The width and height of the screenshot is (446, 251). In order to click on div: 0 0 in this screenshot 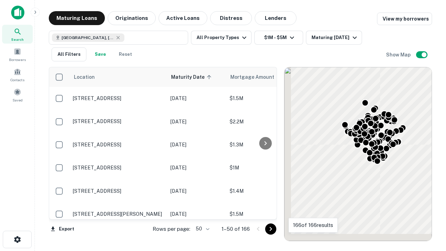, I will do `click(358, 154)`.